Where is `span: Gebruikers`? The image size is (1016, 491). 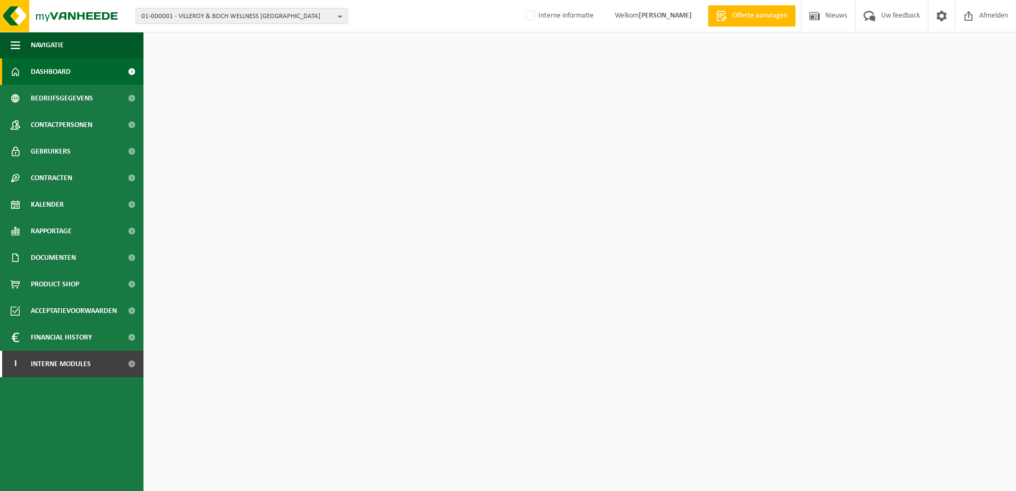 span: Gebruikers is located at coordinates (50, 151).